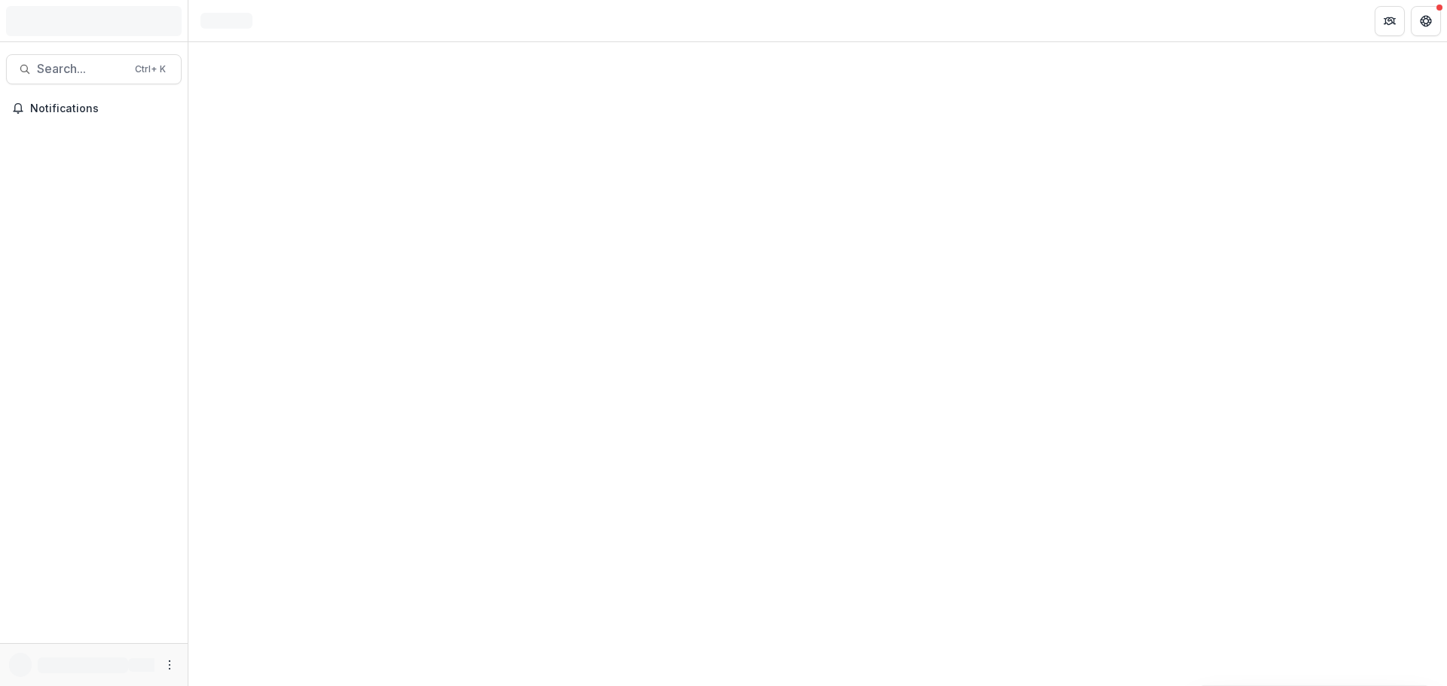 This screenshot has height=686, width=1447. What do you see at coordinates (226, 20) in the screenshot?
I see `nav: breadcrumb` at bounding box center [226, 20].